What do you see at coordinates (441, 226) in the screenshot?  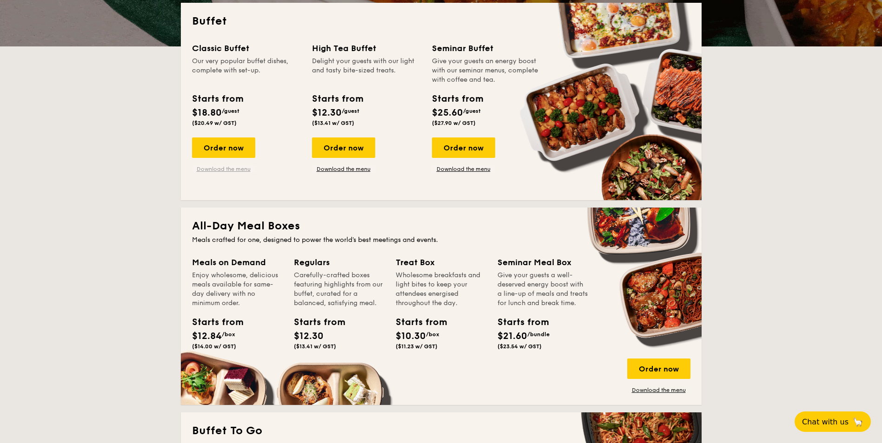 I see `h2: All-Day Meal Boxes` at bounding box center [441, 226].